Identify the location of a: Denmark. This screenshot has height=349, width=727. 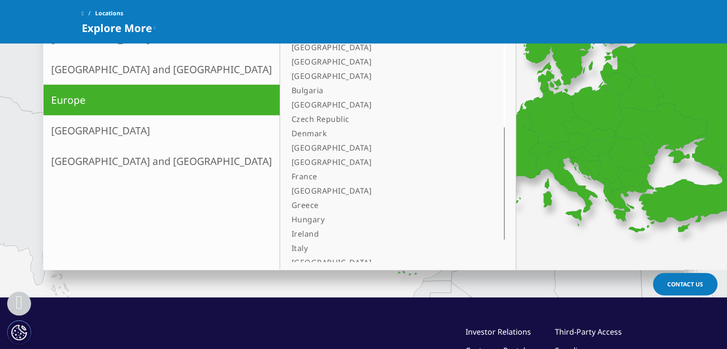
(385, 133).